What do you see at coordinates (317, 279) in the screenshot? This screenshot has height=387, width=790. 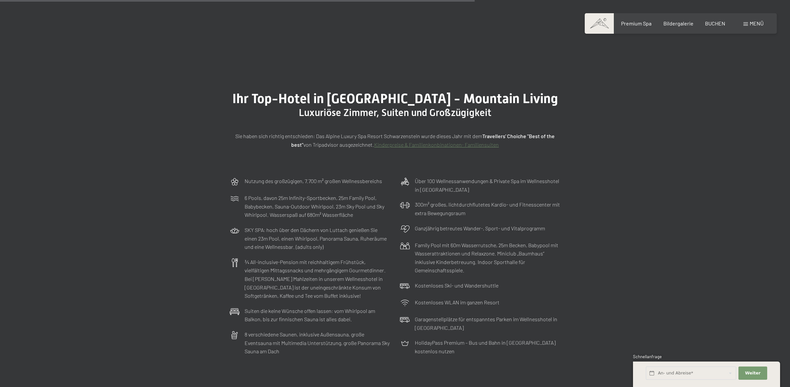 I see `p: ¾ All-inclusive-Pension mit reichhaltigem Frühstück, vielfältigen Mittagssnacks und mehrgängigem ...` at bounding box center [317, 279].